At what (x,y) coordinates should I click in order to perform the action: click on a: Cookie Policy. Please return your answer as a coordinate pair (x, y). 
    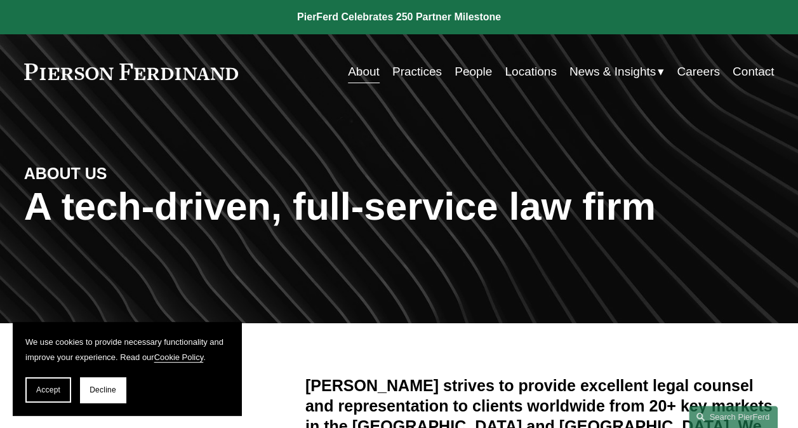
    Looking at the image, I should click on (179, 357).